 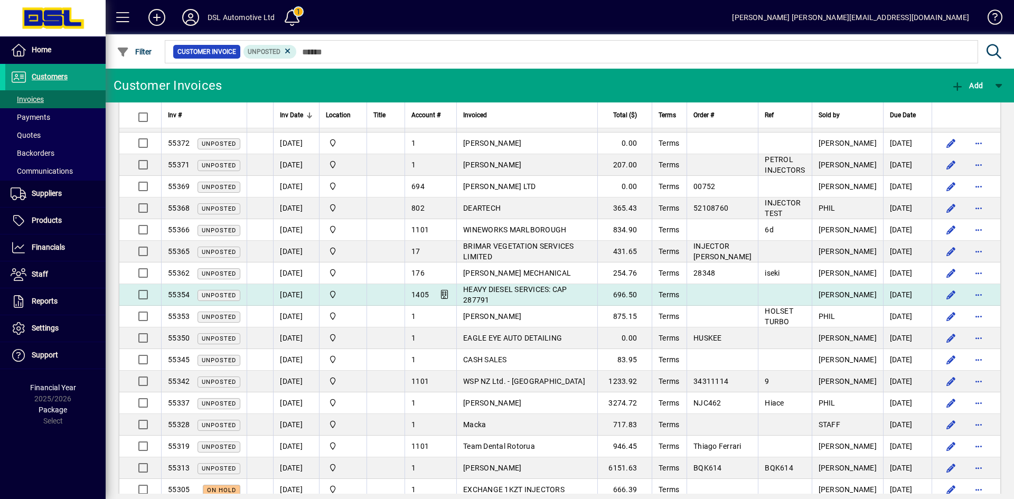 What do you see at coordinates (708, 338) in the screenshot?
I see `span: HUSKEE` at bounding box center [708, 338].